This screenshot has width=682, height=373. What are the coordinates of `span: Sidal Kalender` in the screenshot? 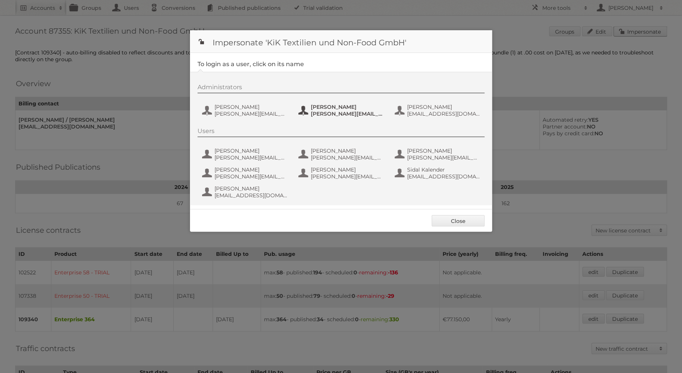 It's located at (444, 170).